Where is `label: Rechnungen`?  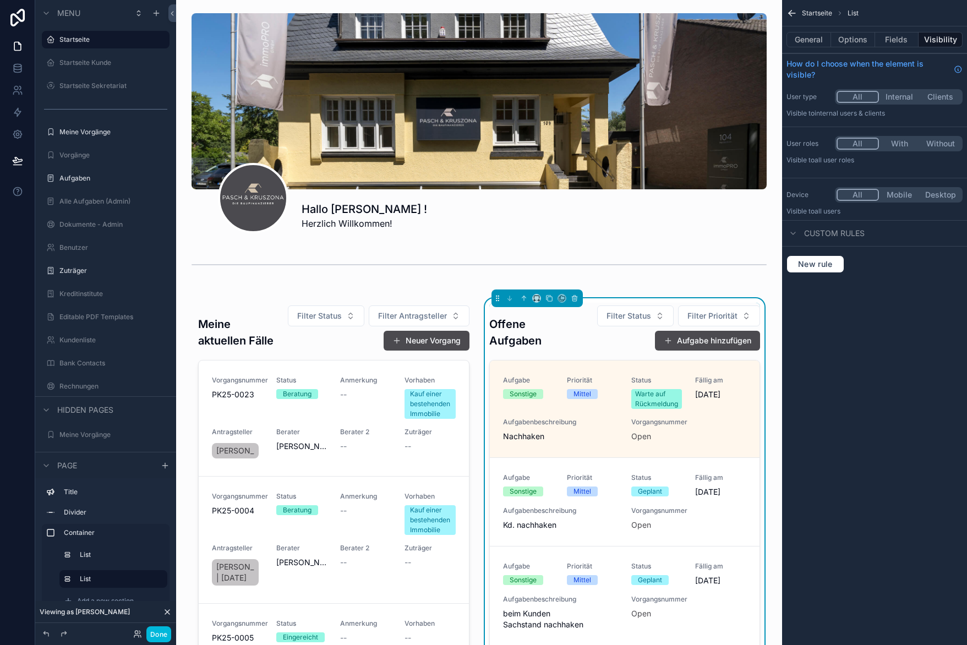
label: Rechnungen is located at coordinates (111, 386).